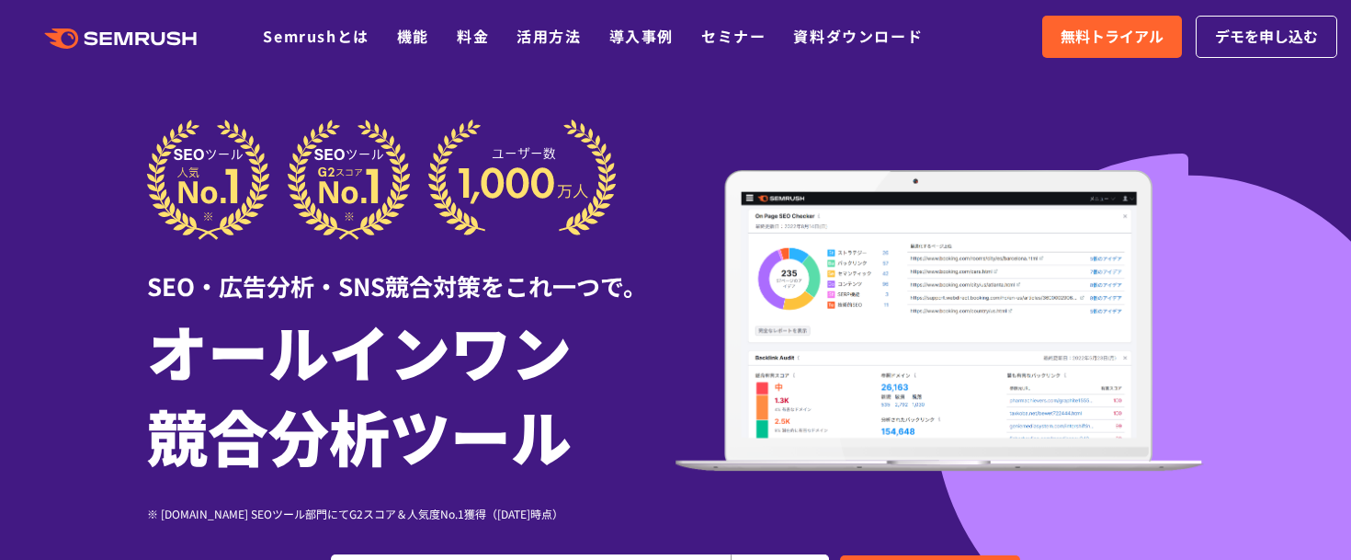 The width and height of the screenshot is (1351, 560). What do you see at coordinates (413, 36) in the screenshot?
I see `a: 機能` at bounding box center [413, 36].